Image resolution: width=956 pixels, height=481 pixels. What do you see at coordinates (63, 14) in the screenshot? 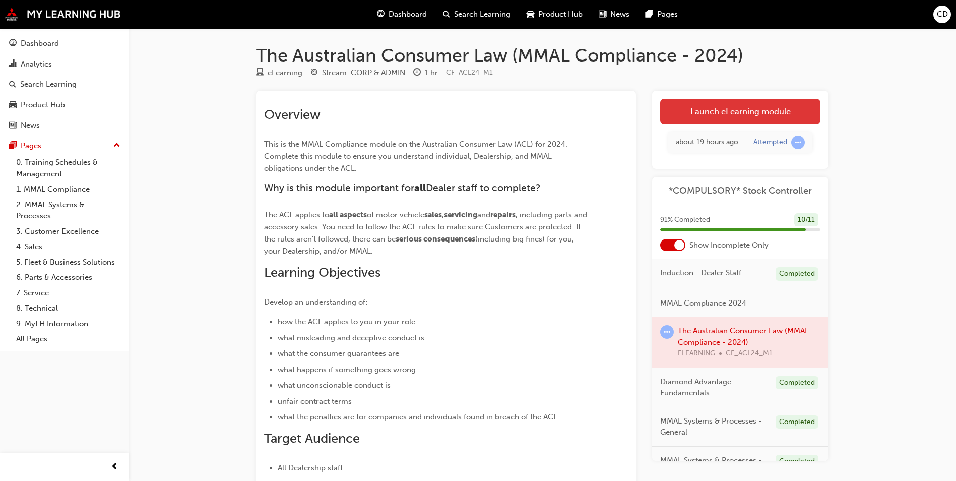
I see `img: mmal` at bounding box center [63, 14].